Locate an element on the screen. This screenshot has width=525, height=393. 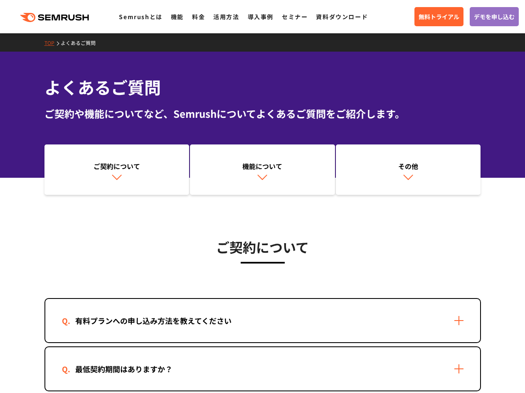
a: TOP is located at coordinates (52, 42).